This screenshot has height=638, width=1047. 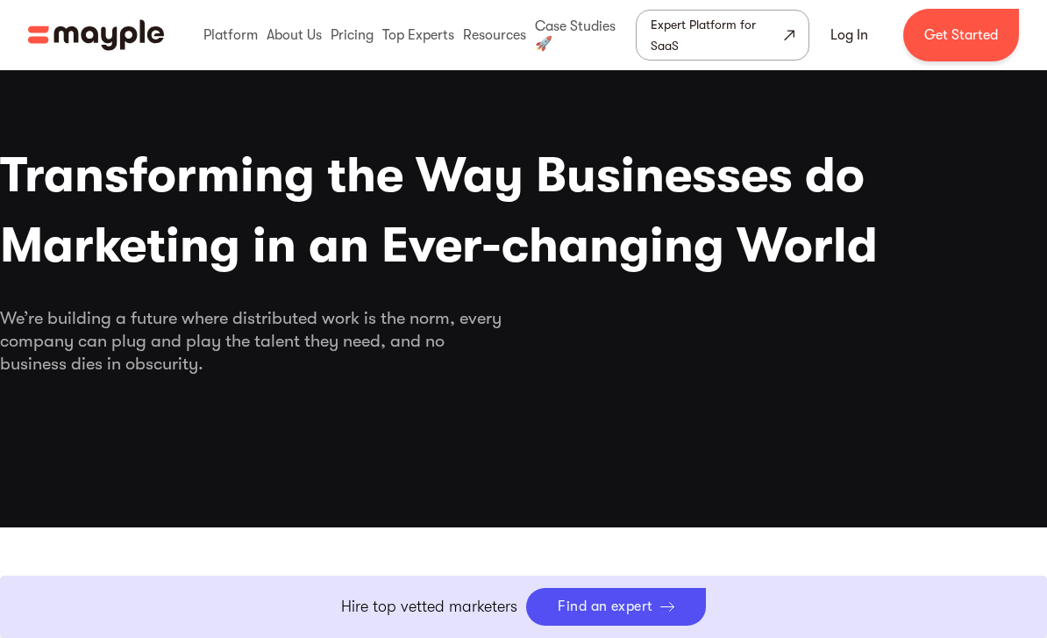 I want to click on p: Hire top vetted marketers, so click(x=429, y=606).